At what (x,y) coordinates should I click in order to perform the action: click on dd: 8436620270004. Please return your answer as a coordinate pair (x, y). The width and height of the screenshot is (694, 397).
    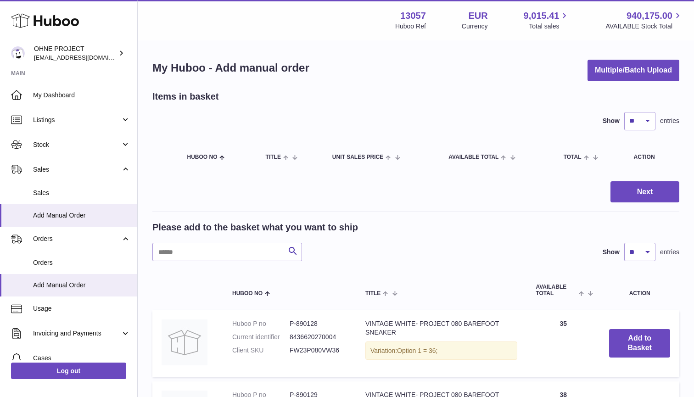
    Looking at the image, I should click on (318, 337).